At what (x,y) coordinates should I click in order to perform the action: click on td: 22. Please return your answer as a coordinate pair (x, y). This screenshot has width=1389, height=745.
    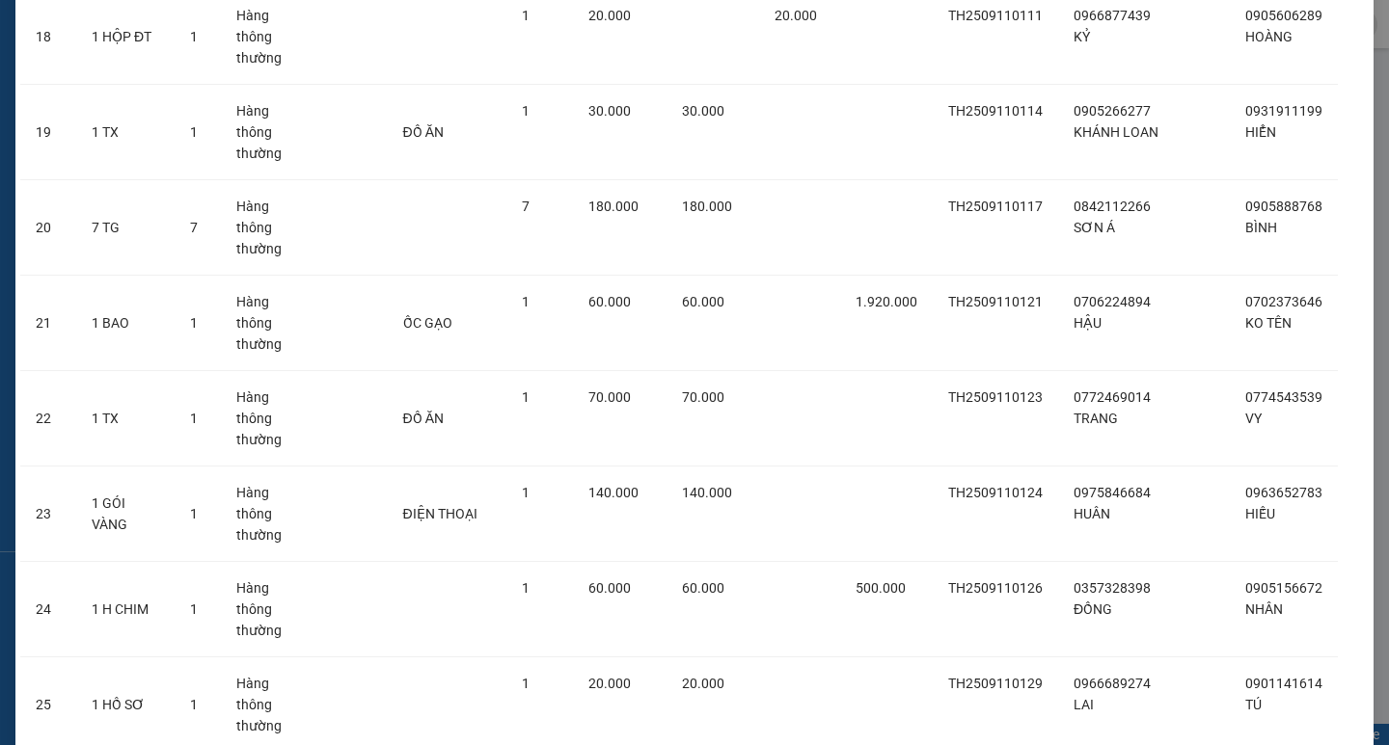
    Looking at the image, I should click on (48, 418).